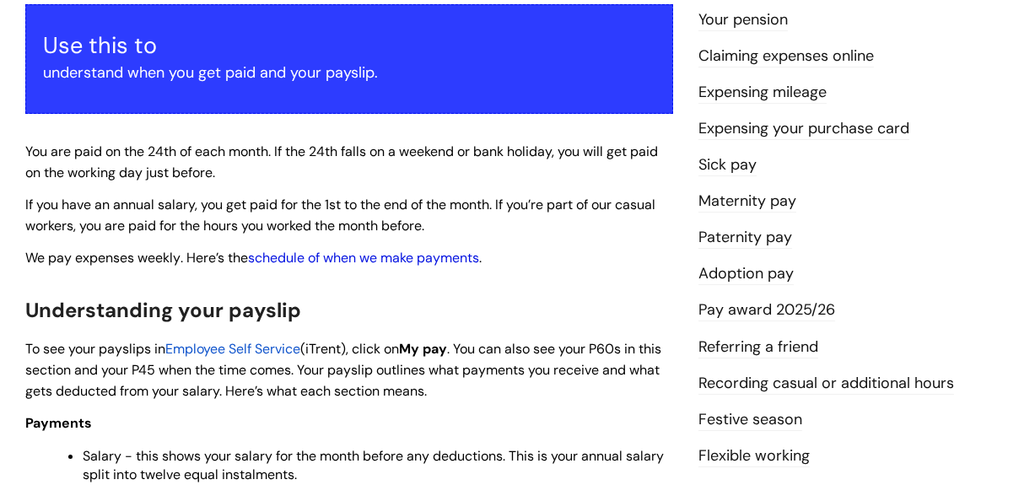 The image size is (1035, 485). Describe the element at coordinates (342, 162) in the screenshot. I see `span: You are paid on the 24th of each month. If the 24th falls on a weekend or bank holiday, you will ...` at that location.